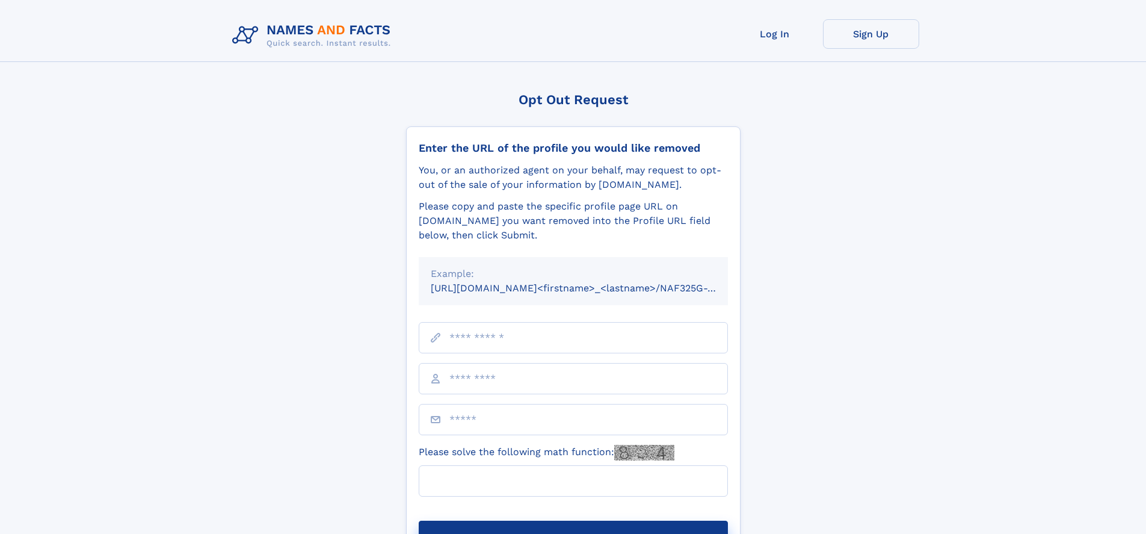 The image size is (1146, 534). Describe the element at coordinates (314, 35) in the screenshot. I see `img: Logo Names and Facts` at that location.